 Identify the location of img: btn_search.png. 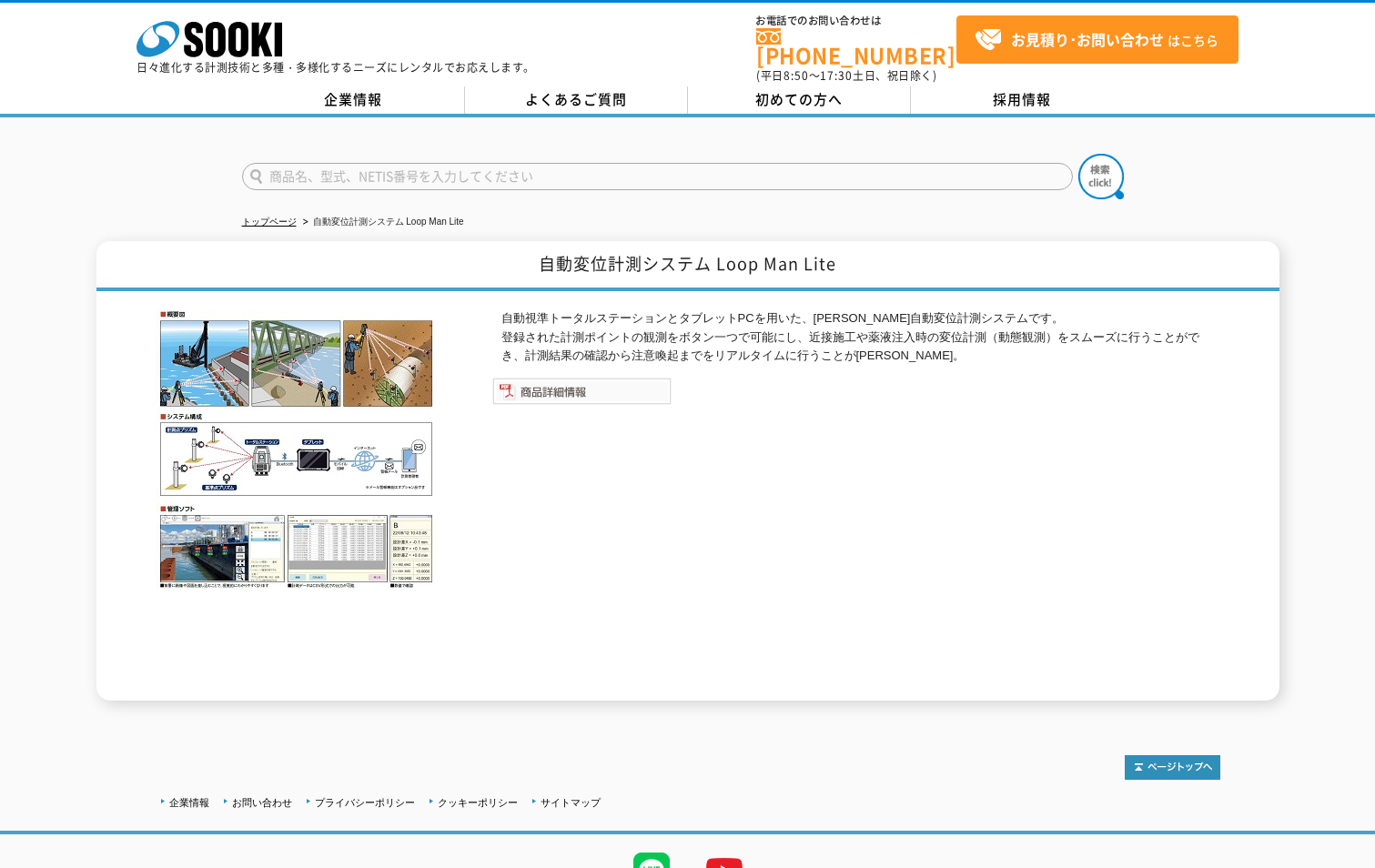
(1101, 176).